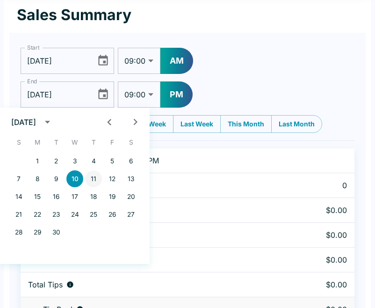 This screenshot has height=308, width=375. Describe the element at coordinates (56, 214) in the screenshot. I see `button: 23` at that location.